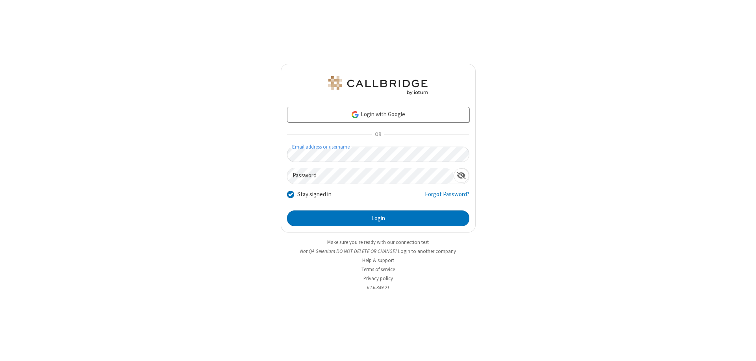 This screenshot has width=756, height=361. I want to click on label: Stay signed in, so click(314, 194).